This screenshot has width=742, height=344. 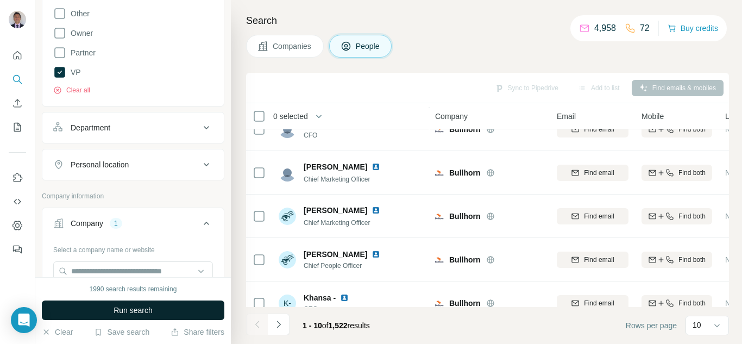 What do you see at coordinates (319, 298) in the screenshot?
I see `span: Khansa -` at bounding box center [319, 298].